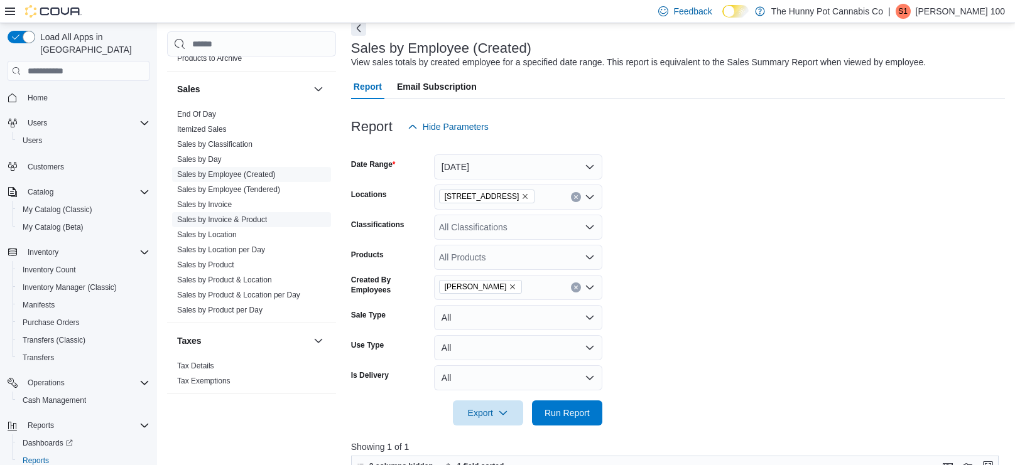 The width and height of the screenshot is (1015, 465). Describe the element at coordinates (207, 235) in the screenshot. I see `a: Sales by Location` at that location.